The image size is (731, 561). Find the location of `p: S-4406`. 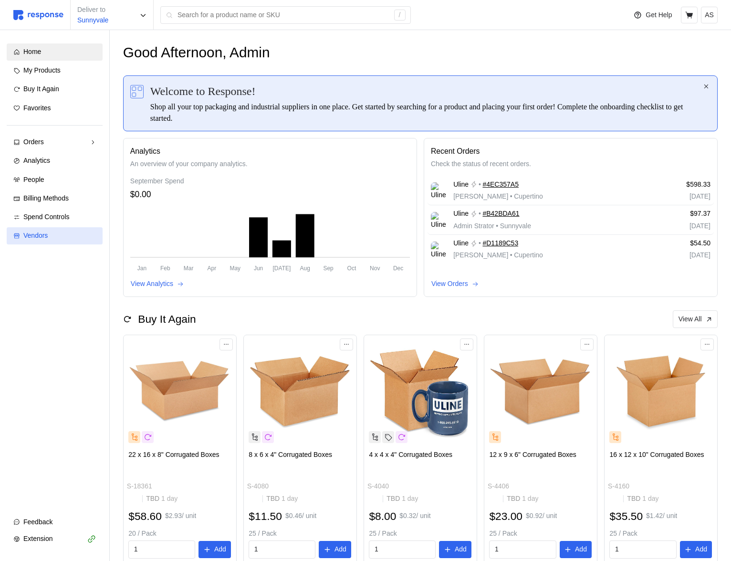

p: S-4406 is located at coordinates (498, 486).